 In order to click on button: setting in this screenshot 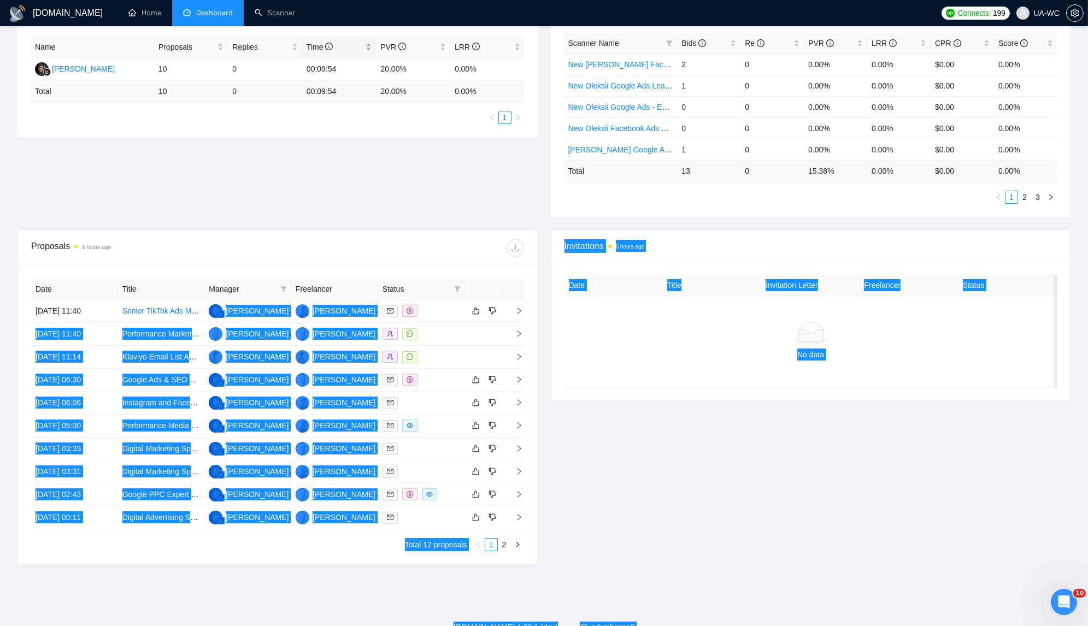, I will do `click(1075, 13)`.